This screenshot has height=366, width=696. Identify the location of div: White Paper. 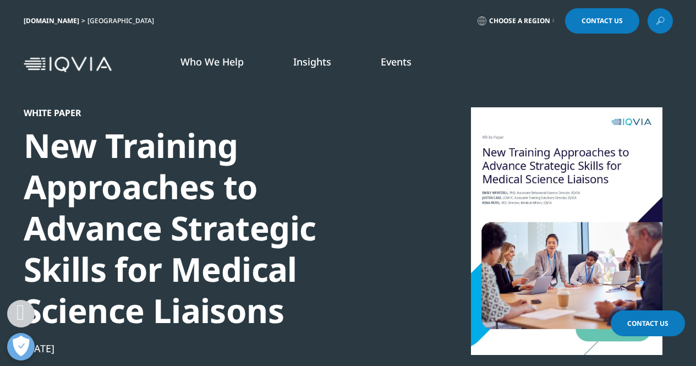
(212, 113).